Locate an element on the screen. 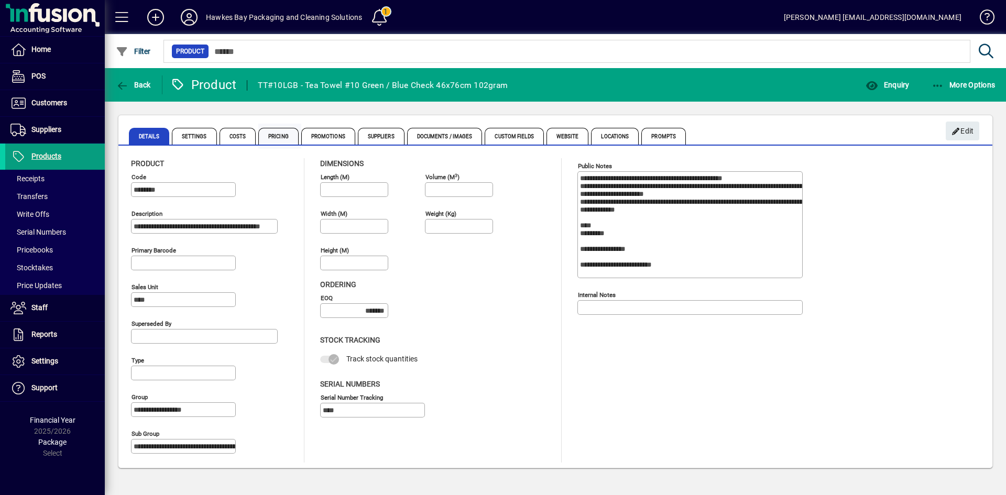 This screenshot has width=1006, height=495. span: Locations is located at coordinates (615, 136).